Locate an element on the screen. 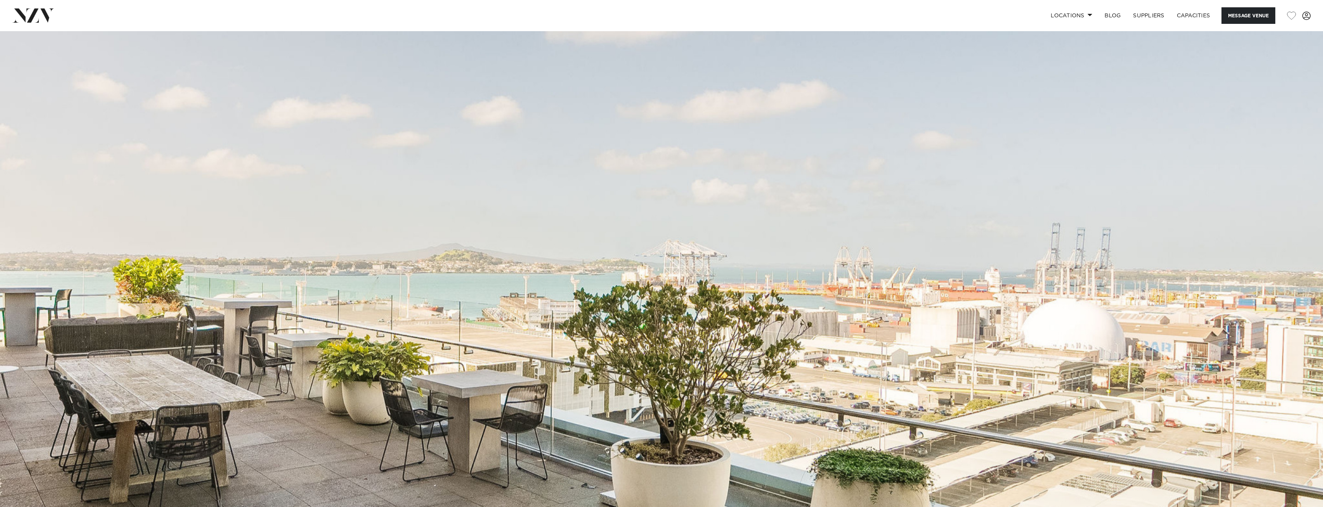 The width and height of the screenshot is (1323, 507). a: Capacities is located at coordinates (1194, 15).